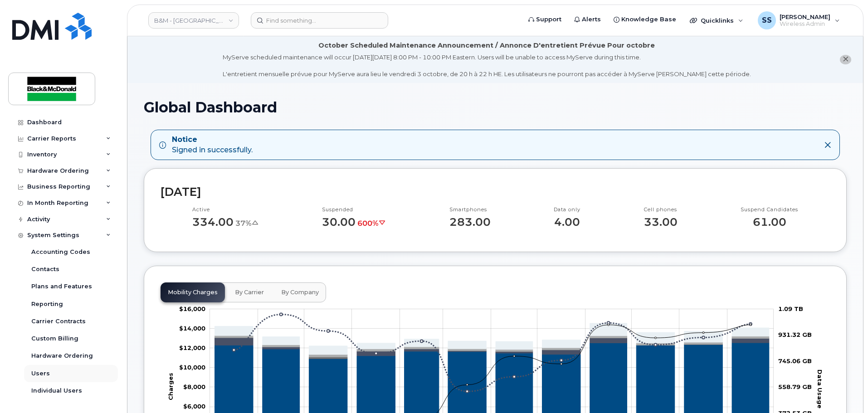 The width and height of the screenshot is (868, 413). I want to click on tspan: $14,000, so click(192, 328).